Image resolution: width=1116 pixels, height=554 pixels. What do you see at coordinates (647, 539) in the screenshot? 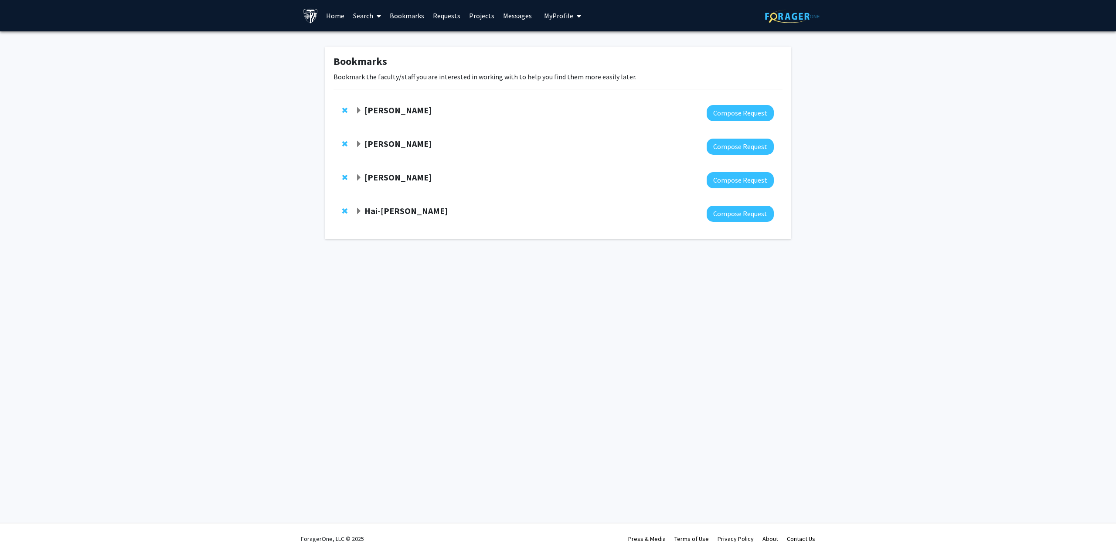
I see `a: Press & Media` at bounding box center [647, 539].